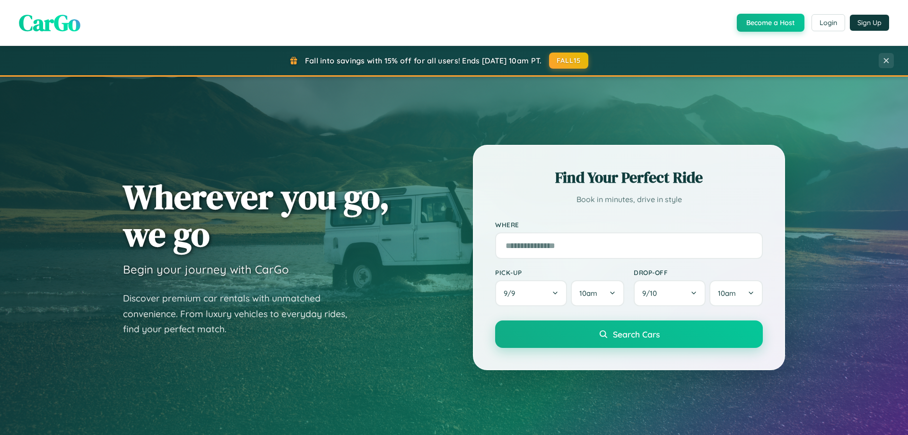 Image resolution: width=908 pixels, height=435 pixels. Describe the element at coordinates (512, 293) in the screenshot. I see `span: 9 / 9` at that location.